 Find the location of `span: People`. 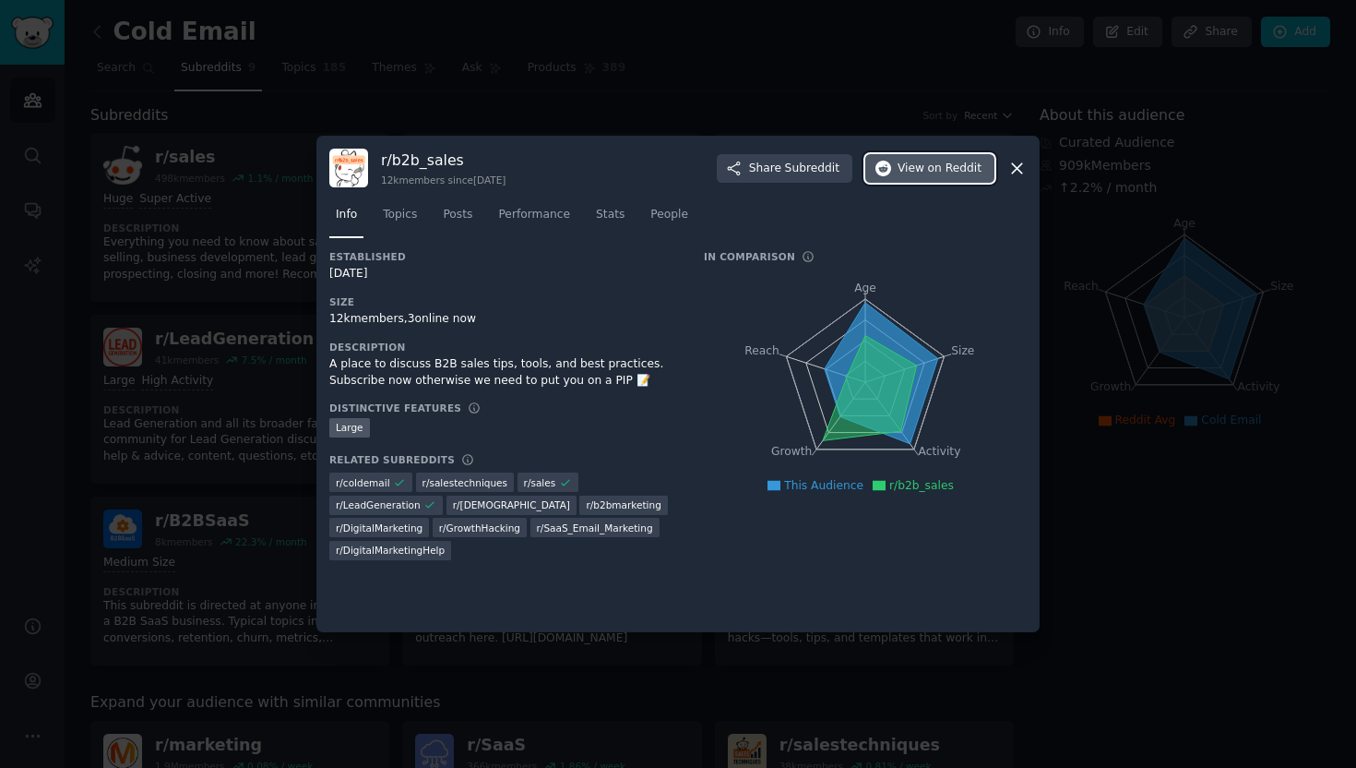

span: People is located at coordinates (669, 215).